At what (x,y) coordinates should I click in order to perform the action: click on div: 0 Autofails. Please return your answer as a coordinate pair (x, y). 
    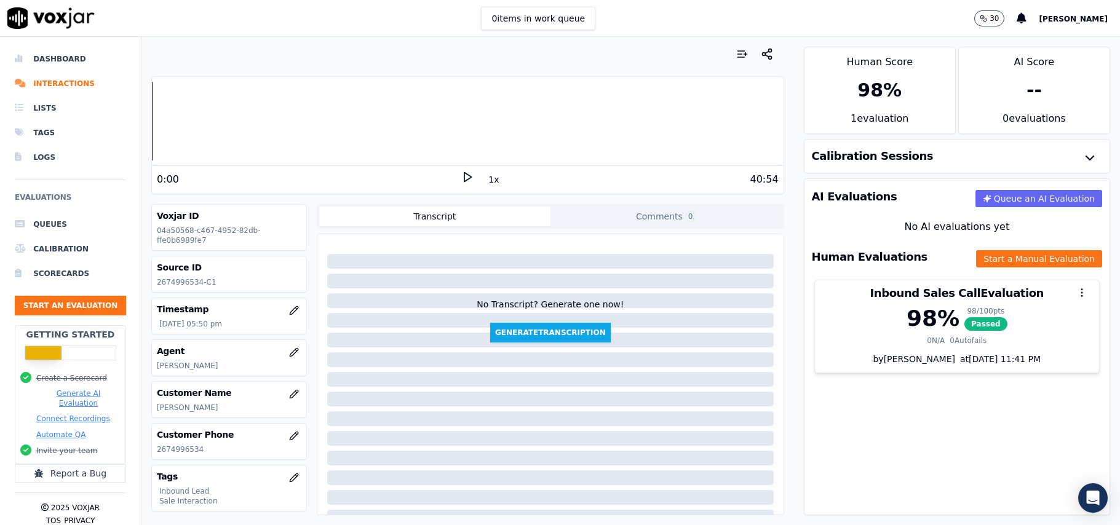
    Looking at the image, I should click on (968, 341).